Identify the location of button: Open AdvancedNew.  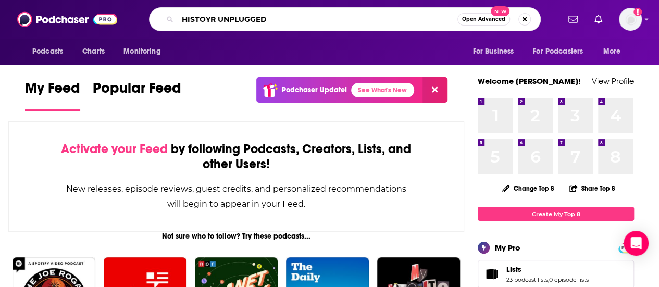
(483, 19).